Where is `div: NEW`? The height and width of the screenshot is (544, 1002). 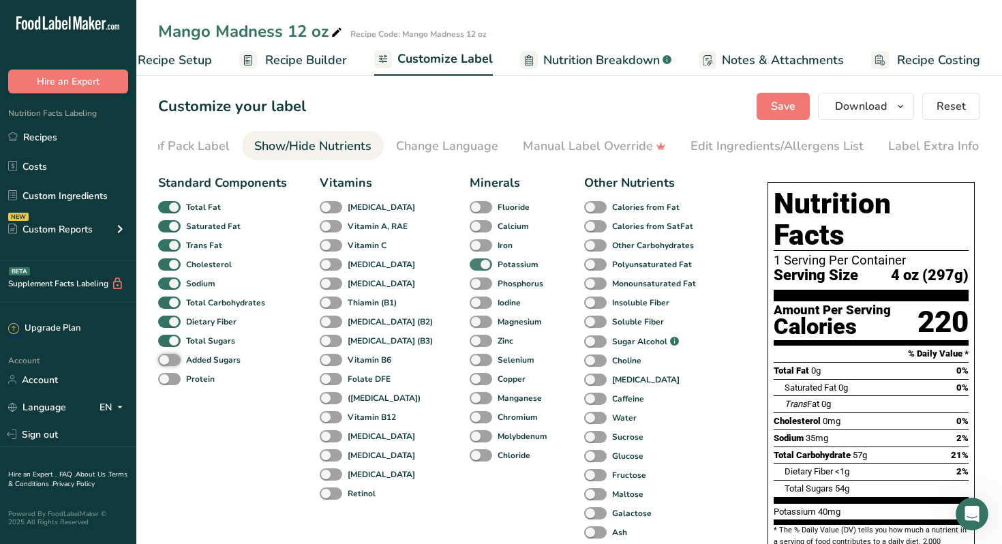 div: NEW is located at coordinates (18, 217).